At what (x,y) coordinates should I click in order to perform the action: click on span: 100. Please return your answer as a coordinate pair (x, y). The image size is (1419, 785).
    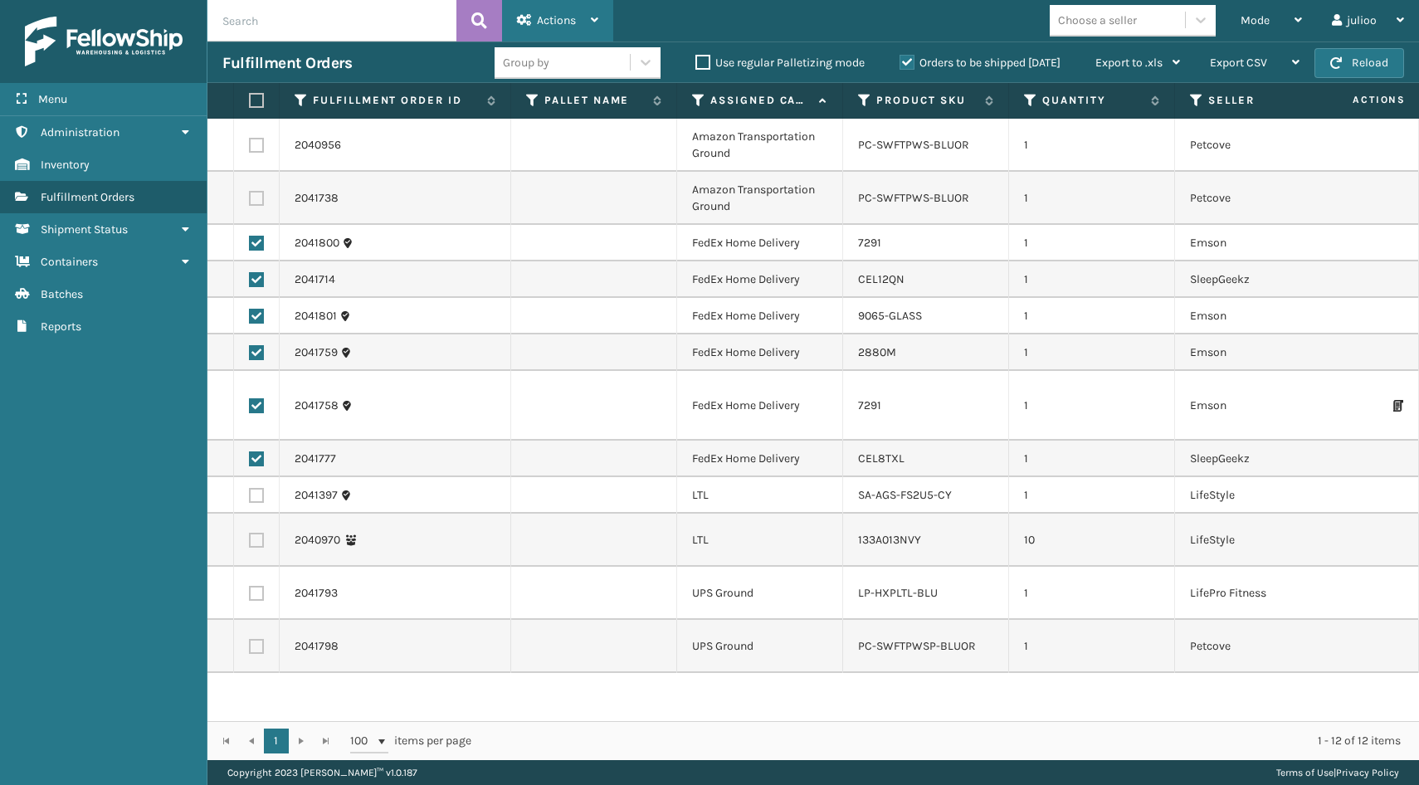
    Looking at the image, I should click on (363, 741).